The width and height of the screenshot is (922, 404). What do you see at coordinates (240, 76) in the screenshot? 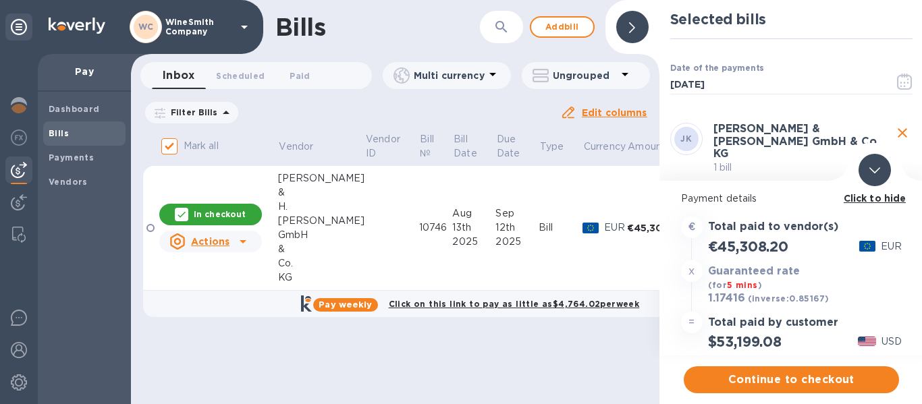
I see `span: Scheduled` at bounding box center [240, 76].